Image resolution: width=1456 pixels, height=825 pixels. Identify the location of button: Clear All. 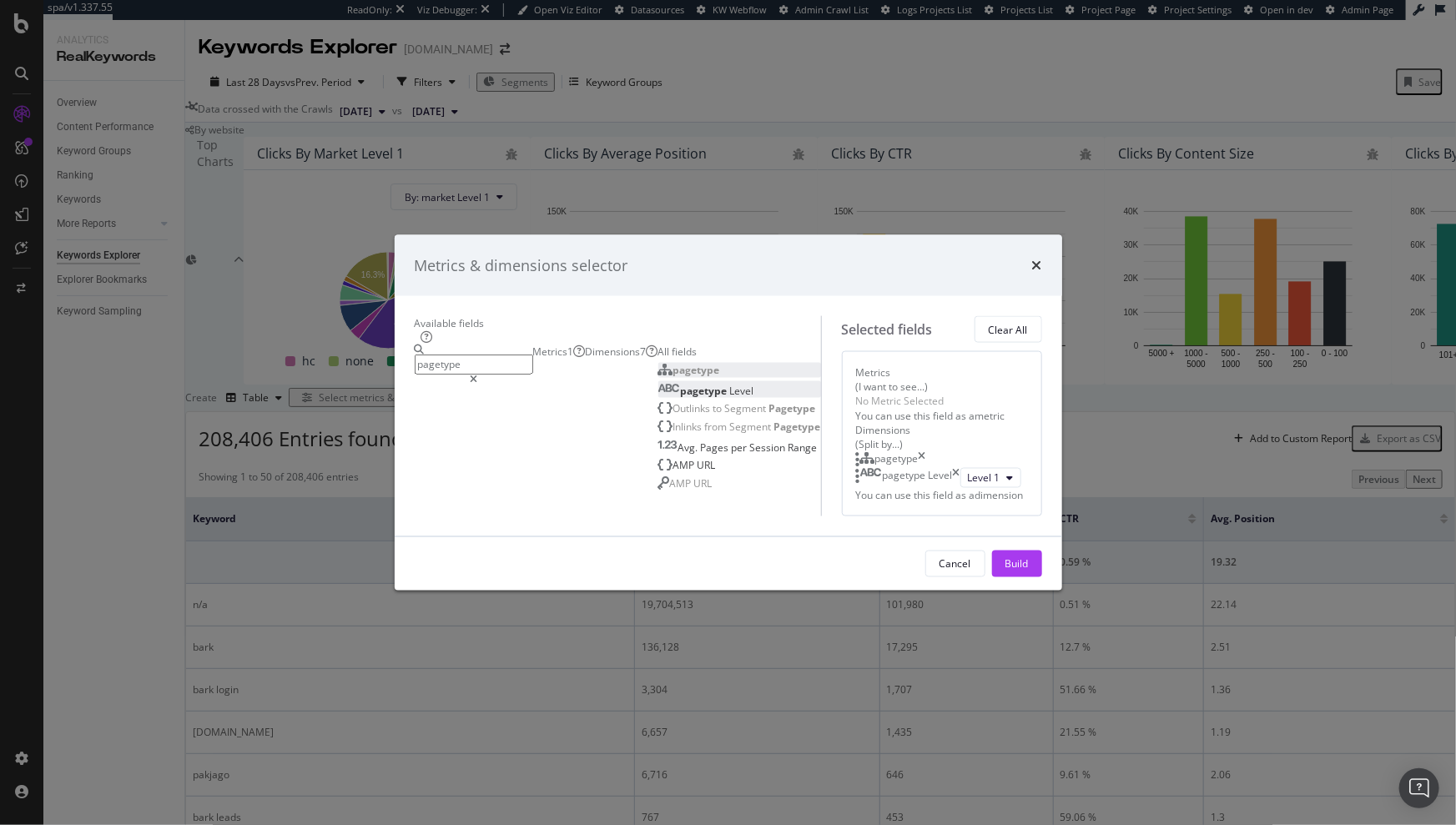
(1008, 329).